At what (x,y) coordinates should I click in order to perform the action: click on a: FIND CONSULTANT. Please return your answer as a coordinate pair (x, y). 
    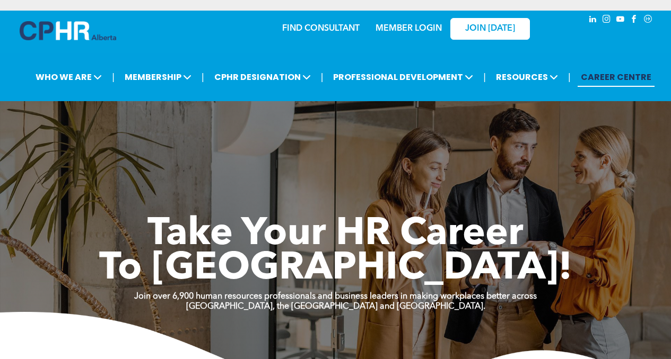
    Looking at the image, I should click on (321, 29).